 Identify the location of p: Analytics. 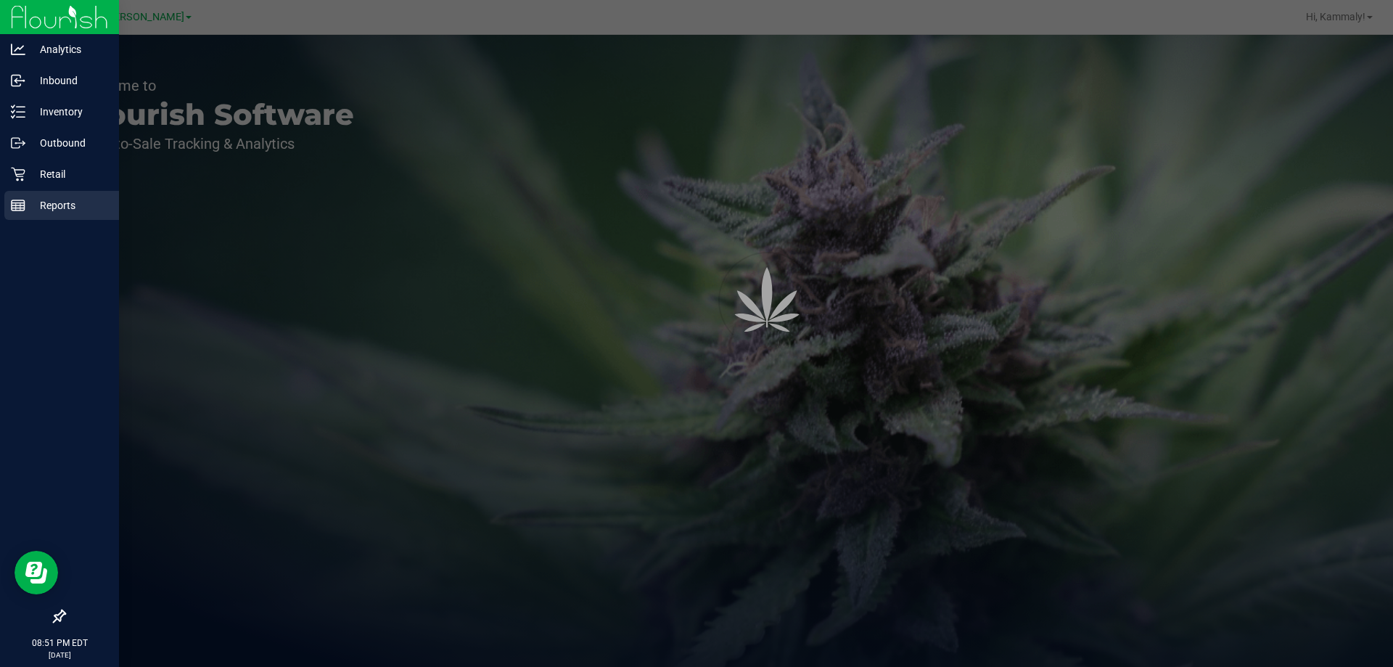
(69, 49).